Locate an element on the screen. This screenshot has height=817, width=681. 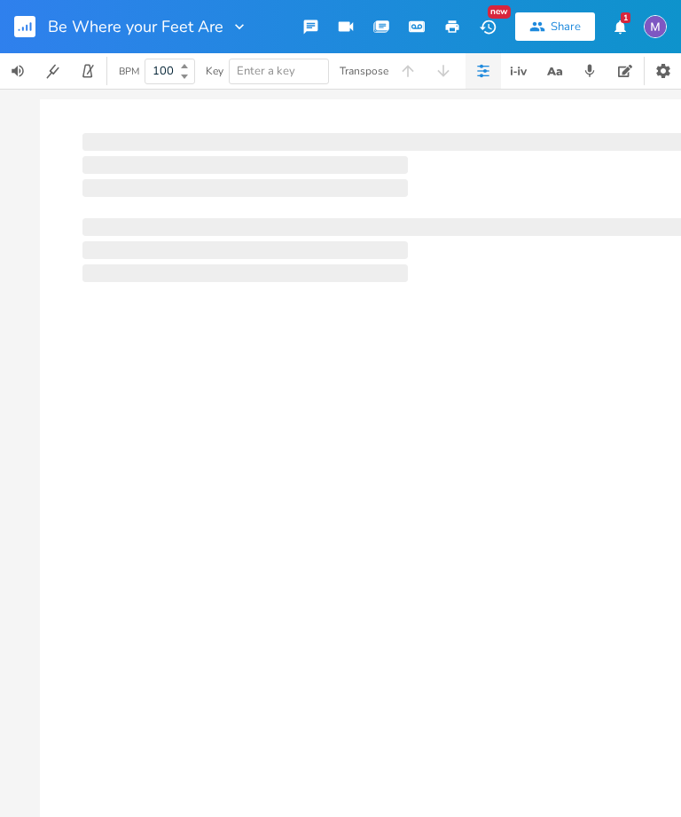
img: Mark Smith is located at coordinates (655, 27).